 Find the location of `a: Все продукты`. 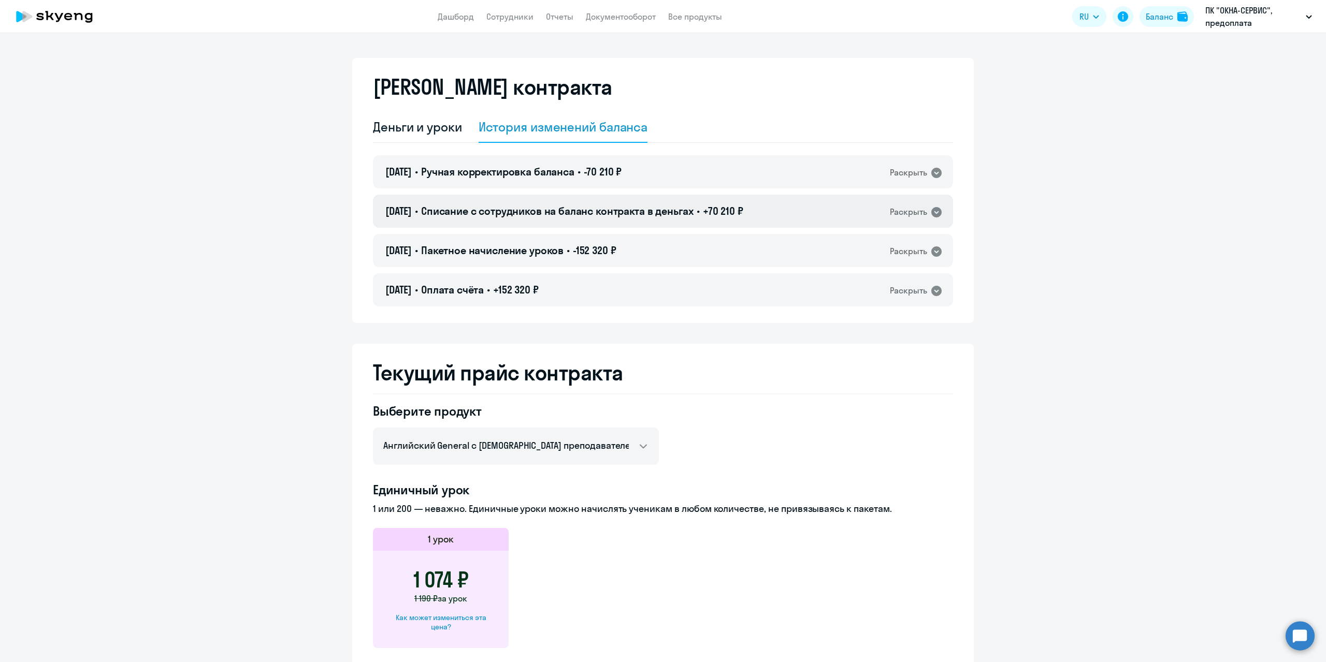

a: Все продукты is located at coordinates (695, 17).